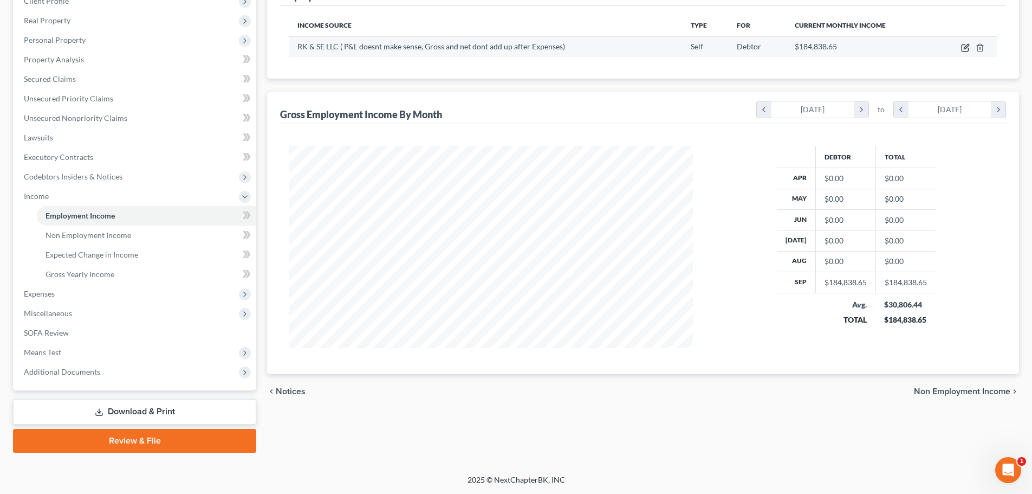 This screenshot has width=1032, height=494. What do you see at coordinates (290, 391) in the screenshot?
I see `span: Notices` at bounding box center [290, 391].